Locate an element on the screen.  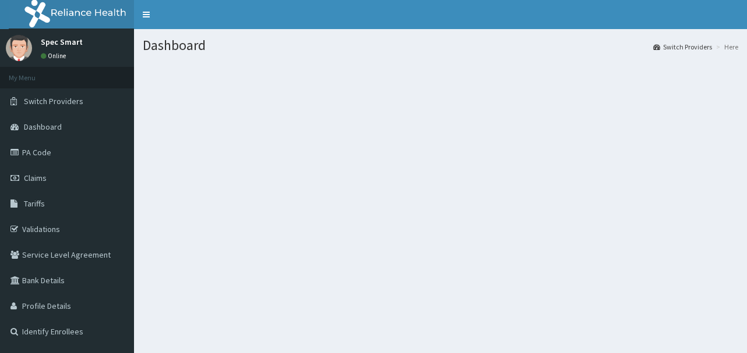
span: Claims is located at coordinates (35, 178).